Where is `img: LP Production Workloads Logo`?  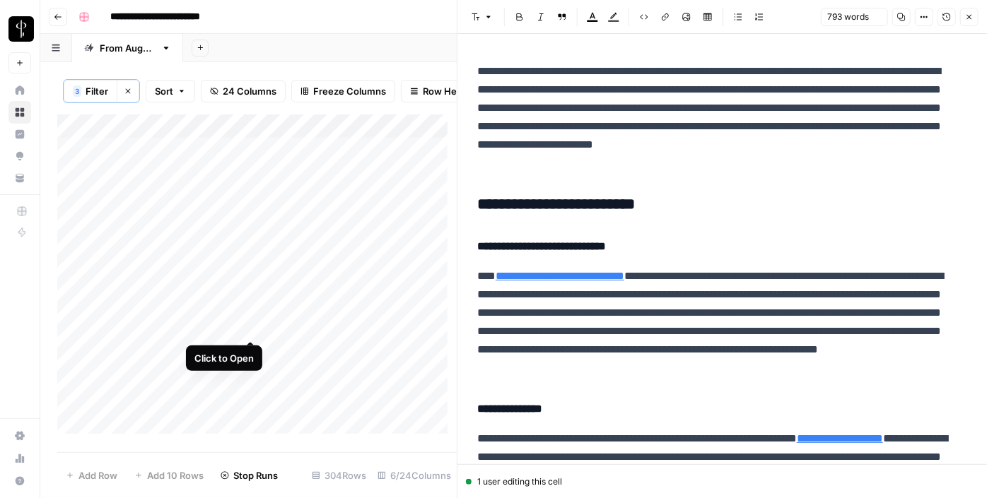 img: LP Production Workloads Logo is located at coordinates (21, 29).